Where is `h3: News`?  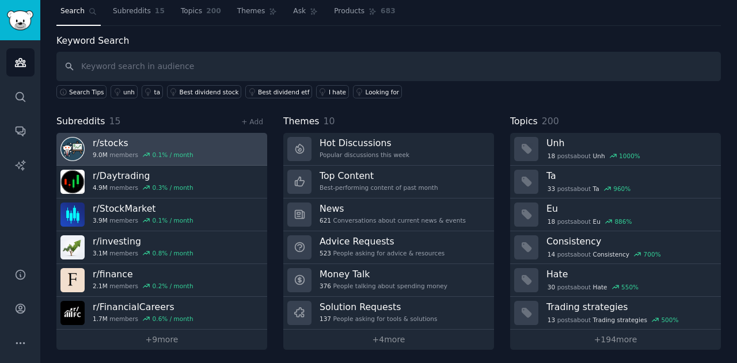 h3: News is located at coordinates (393, 208).